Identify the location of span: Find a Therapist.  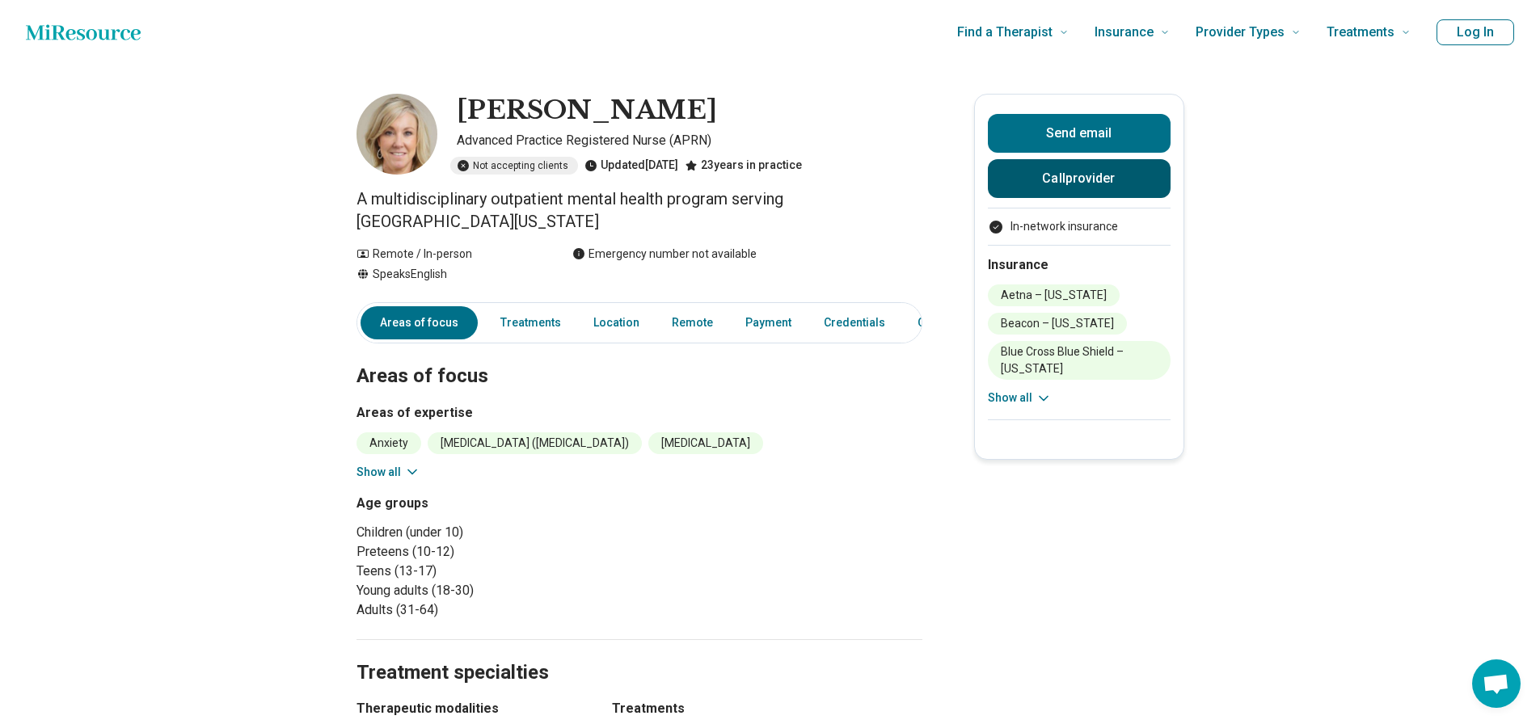
(1005, 32).